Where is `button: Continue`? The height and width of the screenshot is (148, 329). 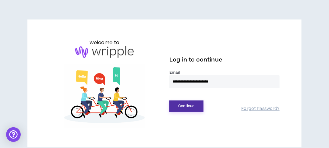
button: Continue is located at coordinates (186, 106).